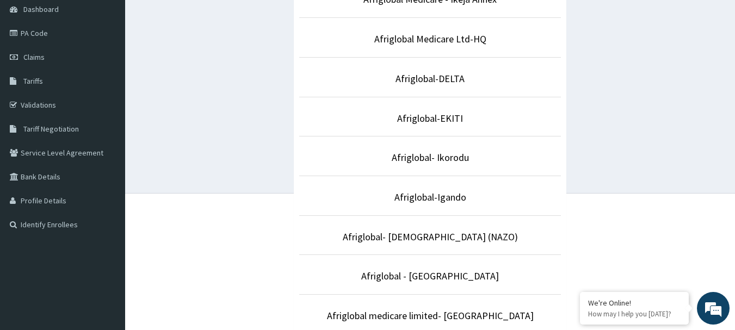 This screenshot has height=330, width=735. What do you see at coordinates (430, 157) in the screenshot?
I see `a: Afriglobal- Ikorodu` at bounding box center [430, 157].